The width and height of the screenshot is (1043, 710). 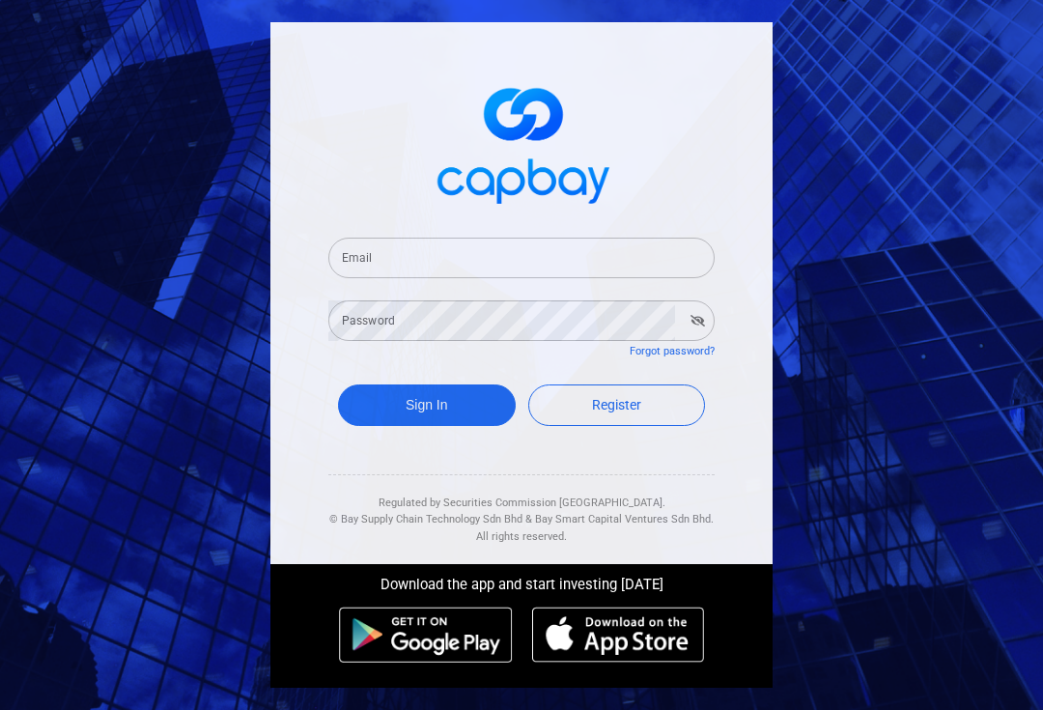 I want to click on span: Bay Smart Capital Ventures Sdn Bhd., so click(x=624, y=519).